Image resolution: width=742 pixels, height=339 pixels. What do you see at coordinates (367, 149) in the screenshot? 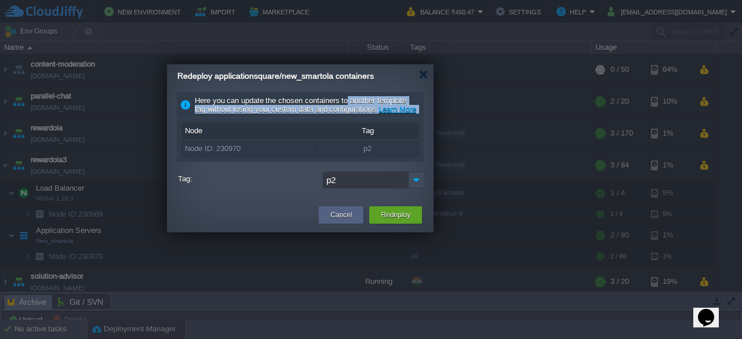
I see `div: p2` at bounding box center [367, 149].